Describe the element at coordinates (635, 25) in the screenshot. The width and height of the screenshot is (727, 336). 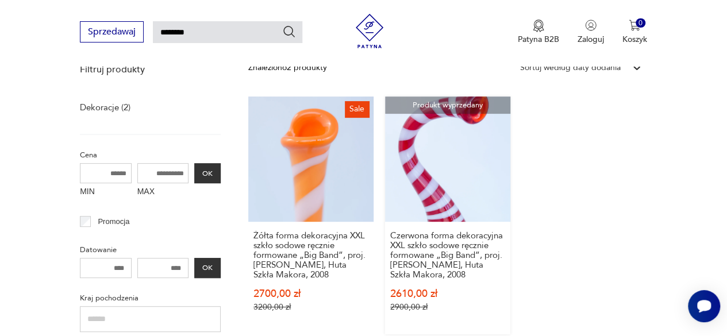
I see `img: Ikona koszyka` at that location.